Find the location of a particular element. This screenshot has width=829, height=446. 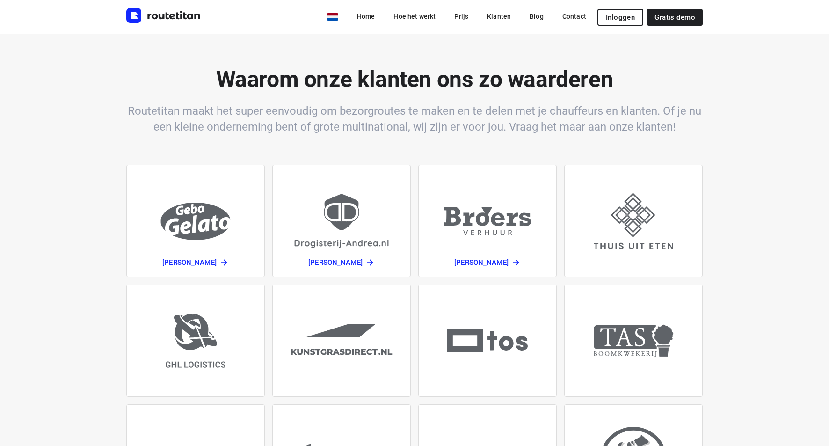

span: Gratis demo is located at coordinates (675, 17).